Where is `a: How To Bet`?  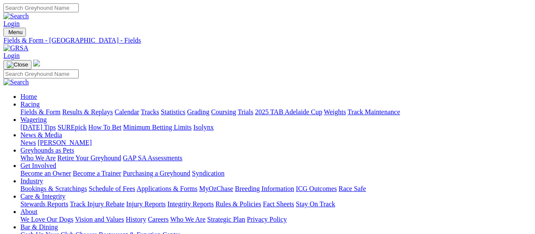 a: How To Bet is located at coordinates (105, 127).